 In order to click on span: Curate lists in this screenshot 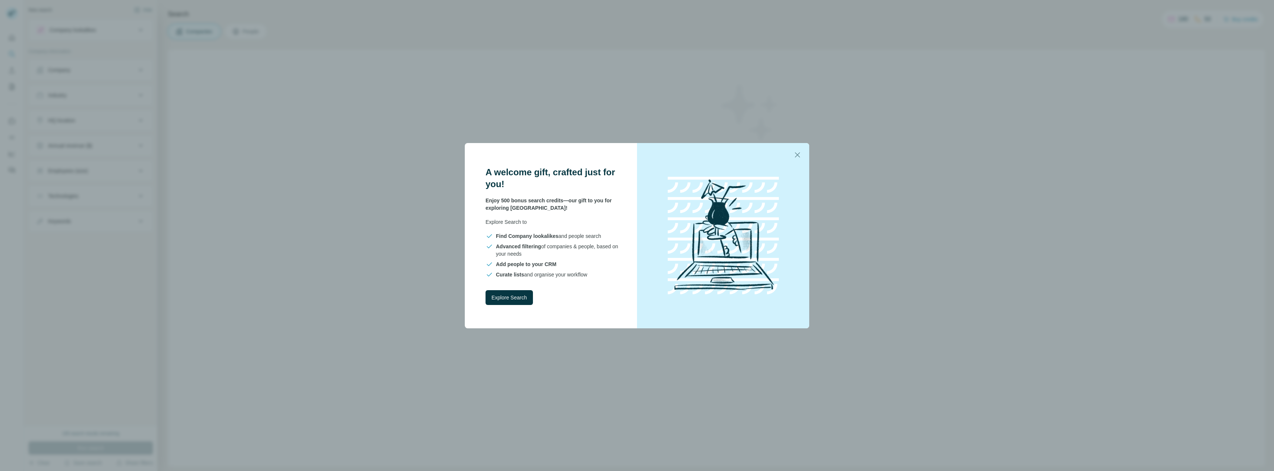, I will do `click(510, 274)`.